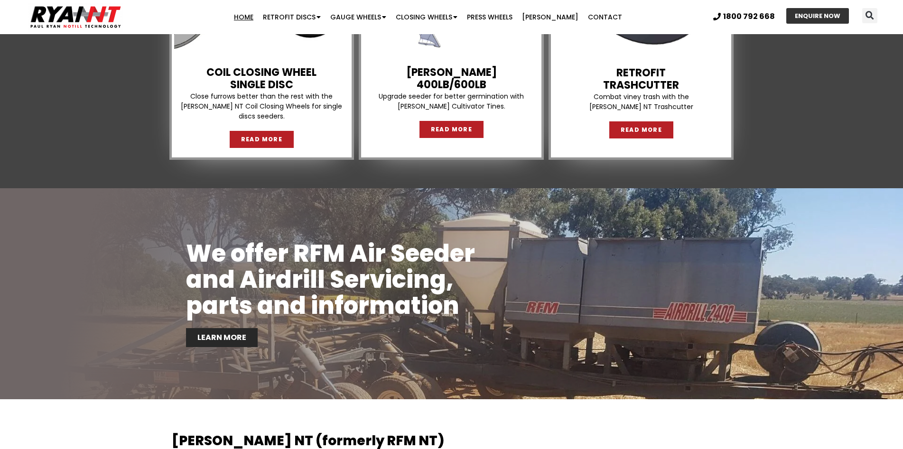  What do you see at coordinates (428, 17) in the screenshot?
I see `nav: Menu` at bounding box center [428, 17].